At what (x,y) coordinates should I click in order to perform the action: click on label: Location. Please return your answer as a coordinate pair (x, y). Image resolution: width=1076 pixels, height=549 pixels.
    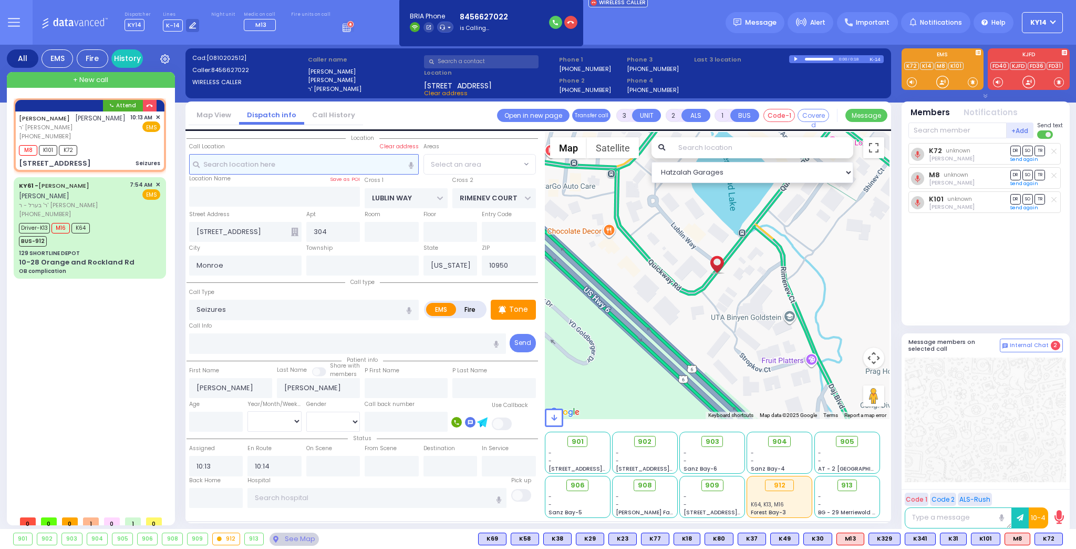
    Looking at the image, I should click on (490, 73).